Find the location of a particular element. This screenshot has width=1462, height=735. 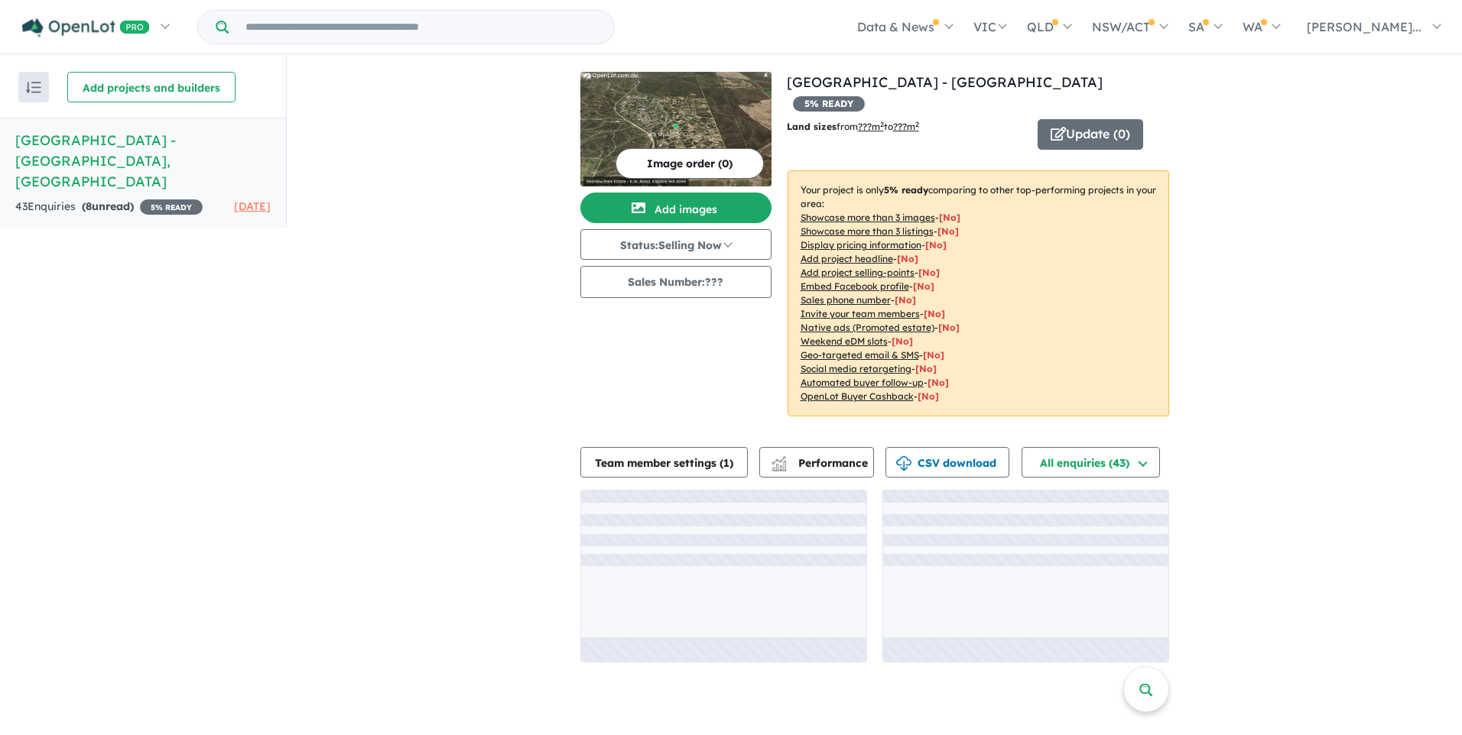

u: Automated buyer follow-up is located at coordinates (861, 382).